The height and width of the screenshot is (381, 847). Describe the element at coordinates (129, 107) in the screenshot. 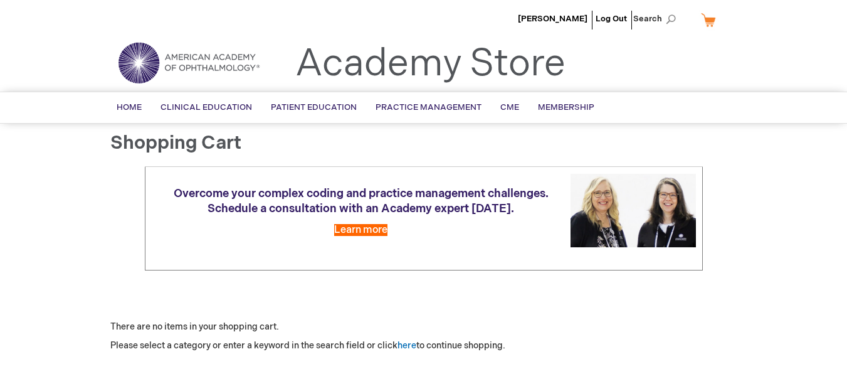

I see `span: Home` at that location.